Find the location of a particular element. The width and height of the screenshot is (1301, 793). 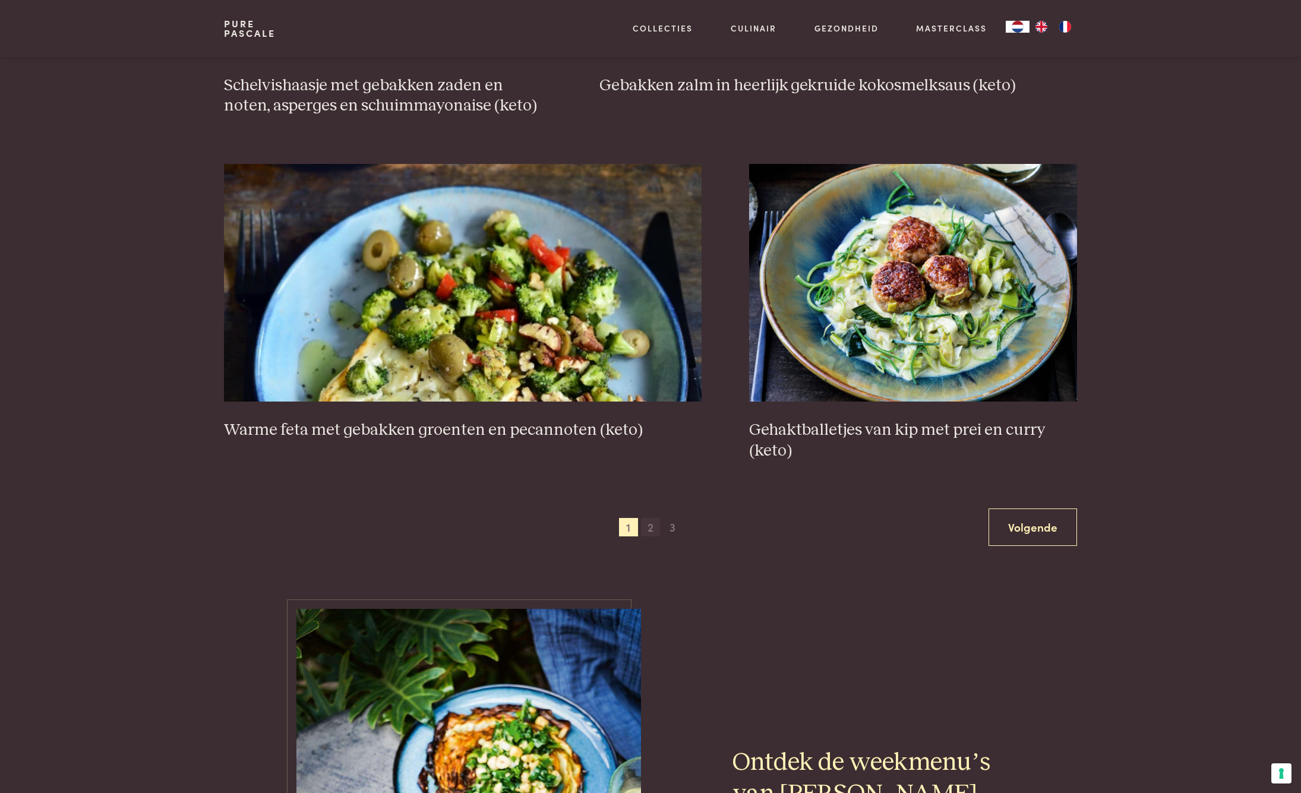

a: Volgende is located at coordinates (1032, 527).